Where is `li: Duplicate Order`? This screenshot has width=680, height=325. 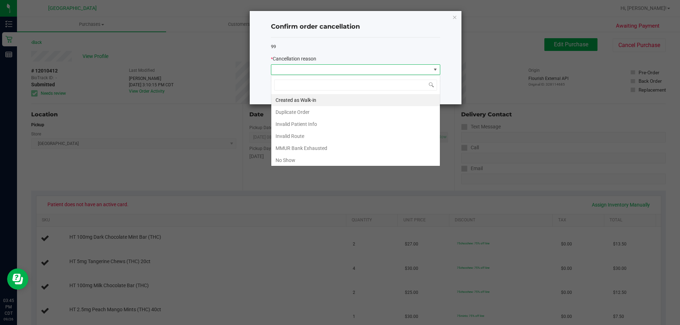
li: Duplicate Order is located at coordinates (355, 112).